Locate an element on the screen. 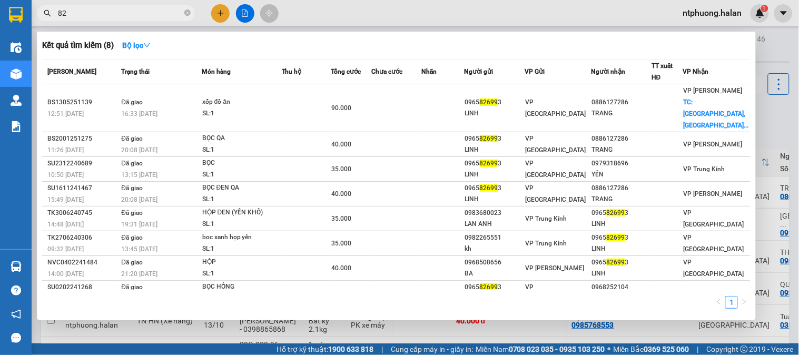 The height and width of the screenshot is (355, 799). li: Next Page is located at coordinates (744, 302).